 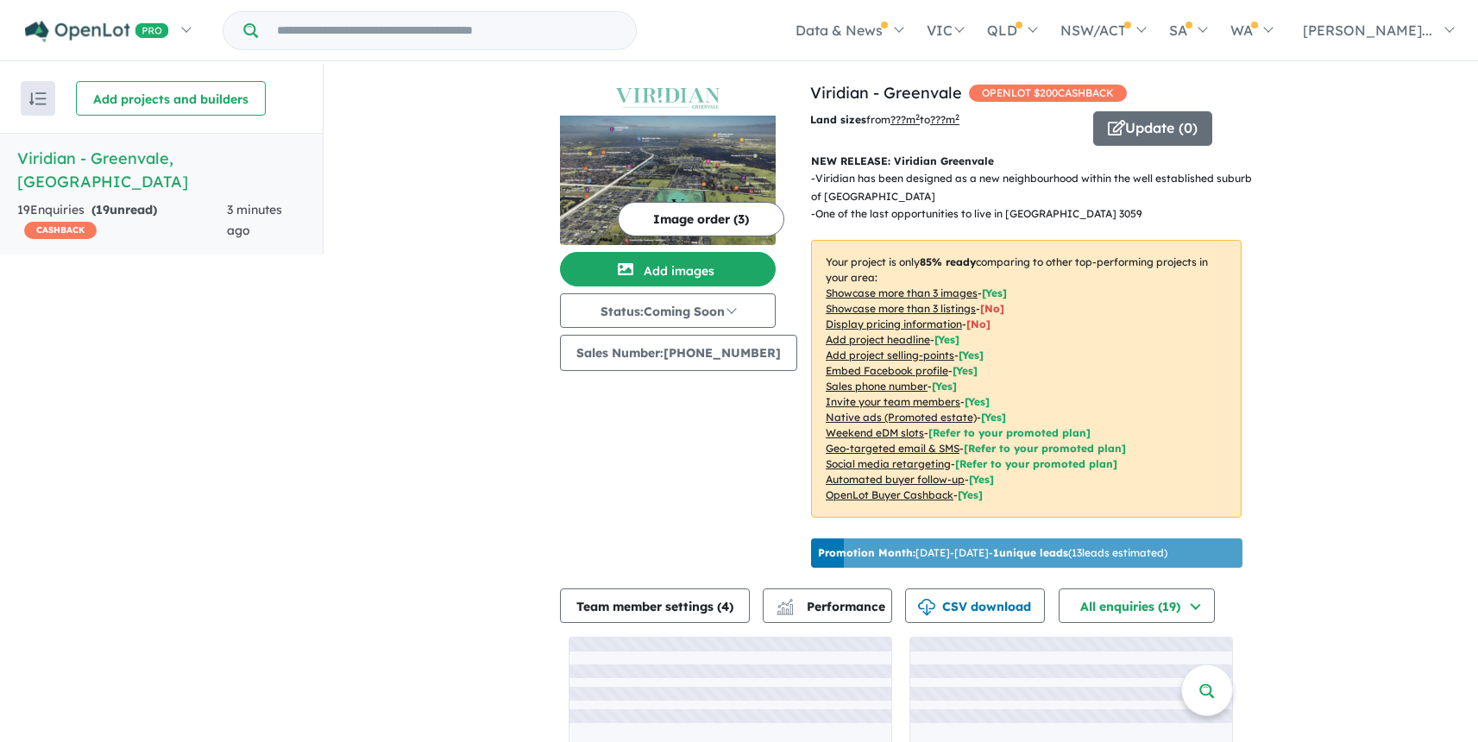 What do you see at coordinates (889, 494) in the screenshot?
I see `u: OpenLot Buyer Cashback` at bounding box center [889, 494].